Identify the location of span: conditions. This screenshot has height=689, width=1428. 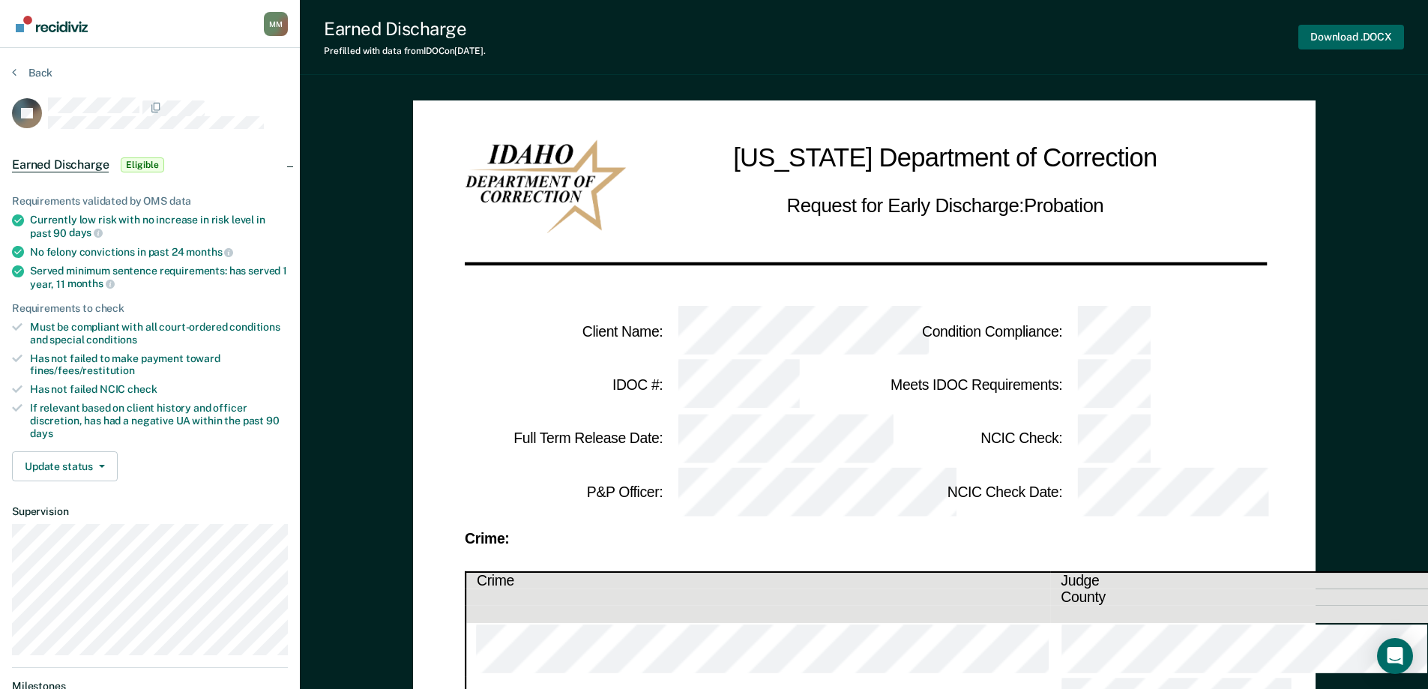
(112, 339).